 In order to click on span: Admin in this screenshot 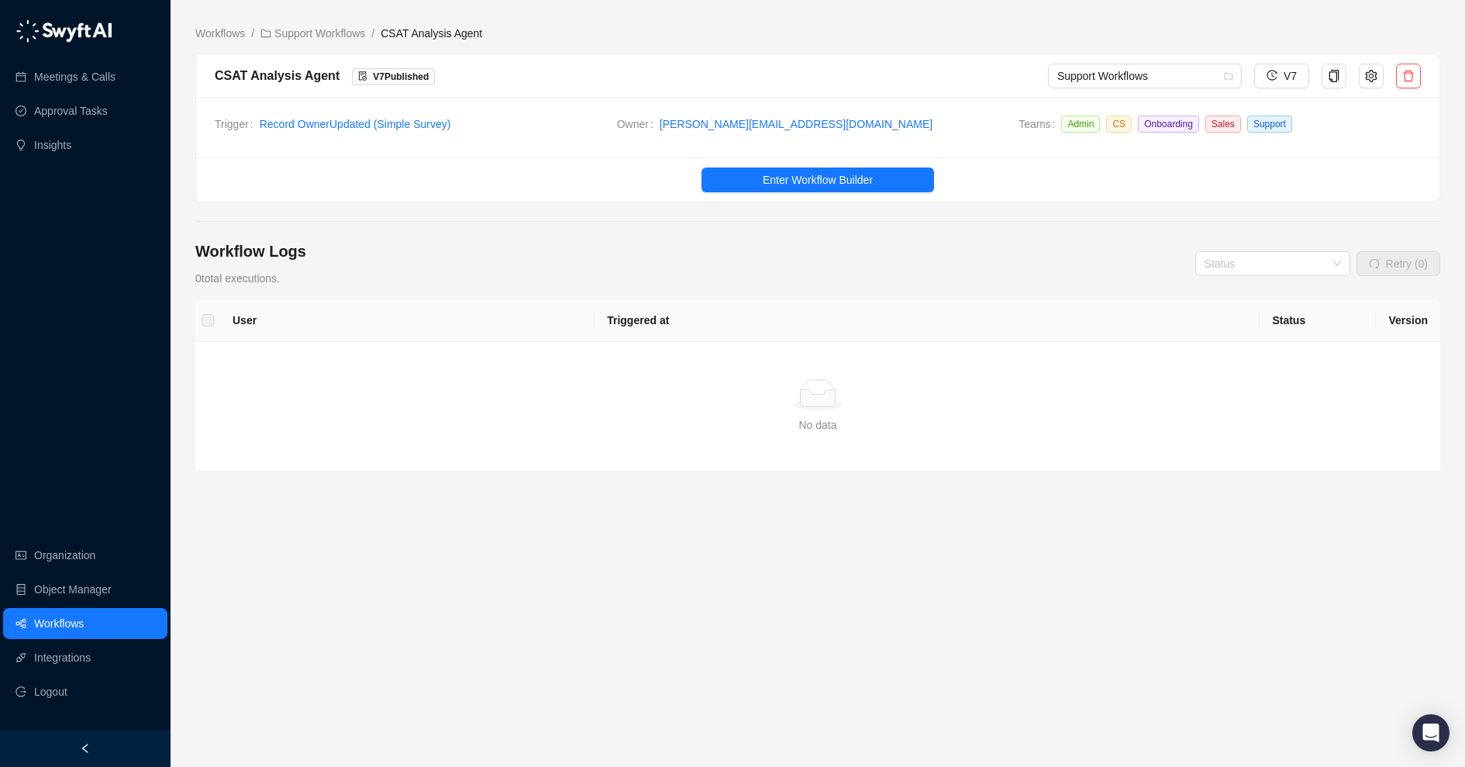, I will do `click(1081, 124)`.